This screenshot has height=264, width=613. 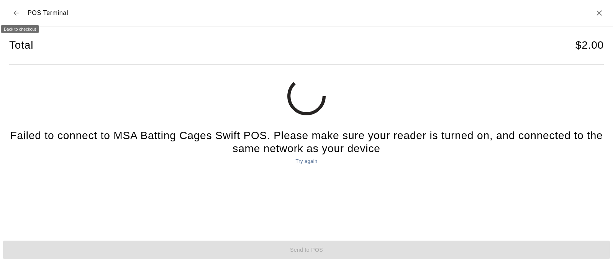 What do you see at coordinates (306, 161) in the screenshot?
I see `button: Try again` at bounding box center [306, 161].